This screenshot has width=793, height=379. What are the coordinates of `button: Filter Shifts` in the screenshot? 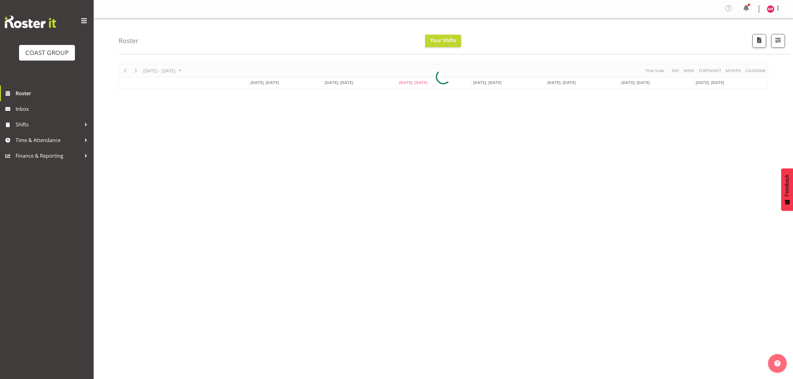 It's located at (778, 41).